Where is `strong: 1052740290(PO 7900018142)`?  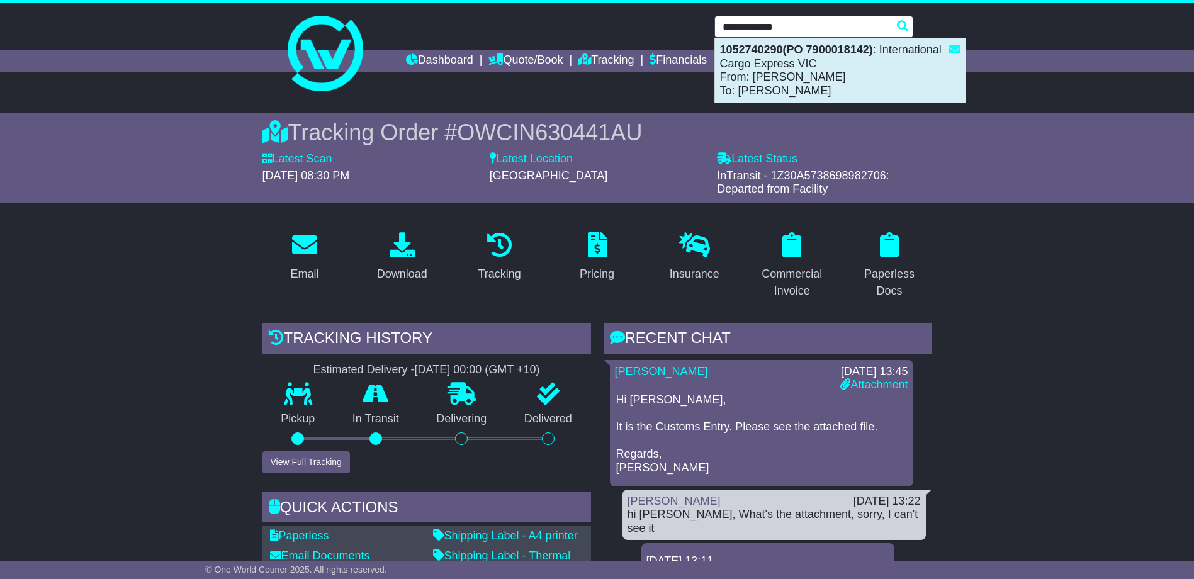
strong: 1052740290(PO 7900018142) is located at coordinates (796, 50).